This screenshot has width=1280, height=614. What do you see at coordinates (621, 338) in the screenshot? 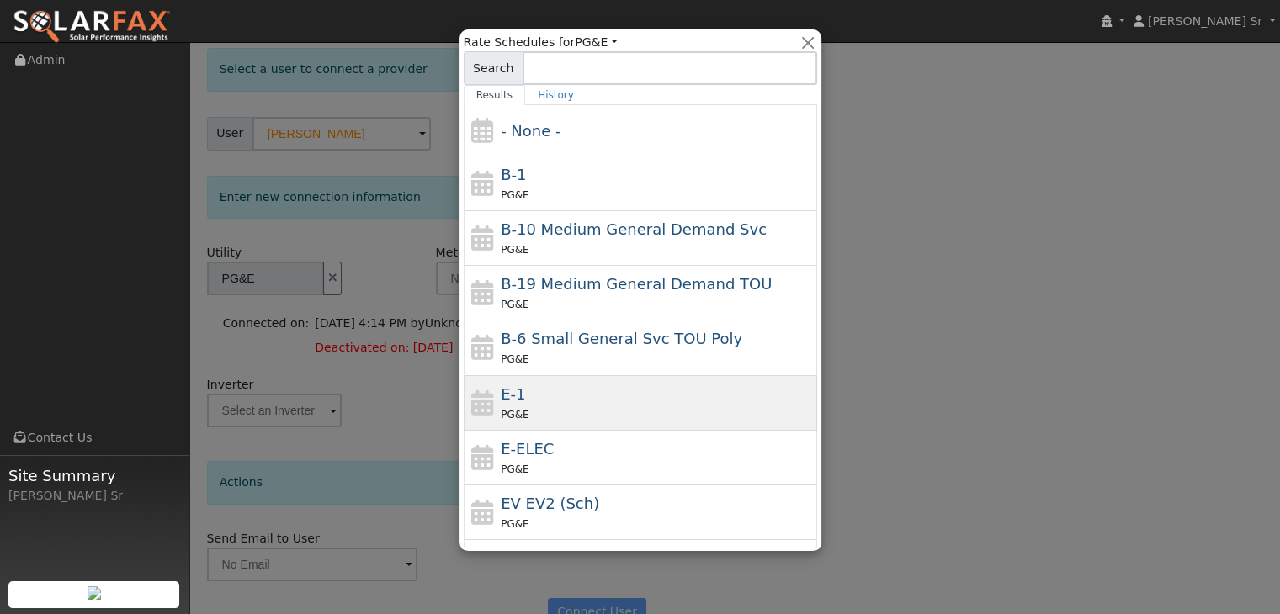
I see `span: B-6 Small General Service TOU Poly Phase` at bounding box center [621, 338].